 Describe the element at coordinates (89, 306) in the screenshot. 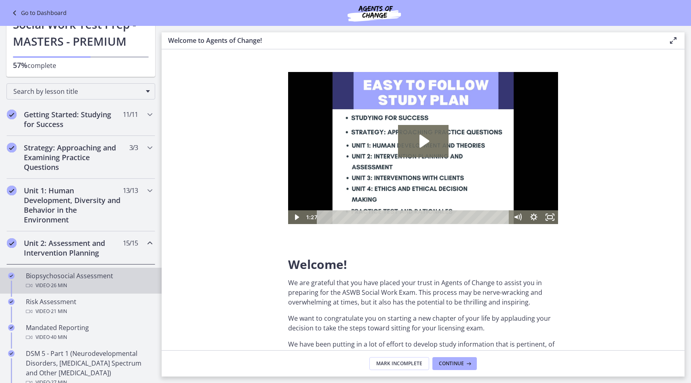

I see `div: Risk Assessment` at that location.